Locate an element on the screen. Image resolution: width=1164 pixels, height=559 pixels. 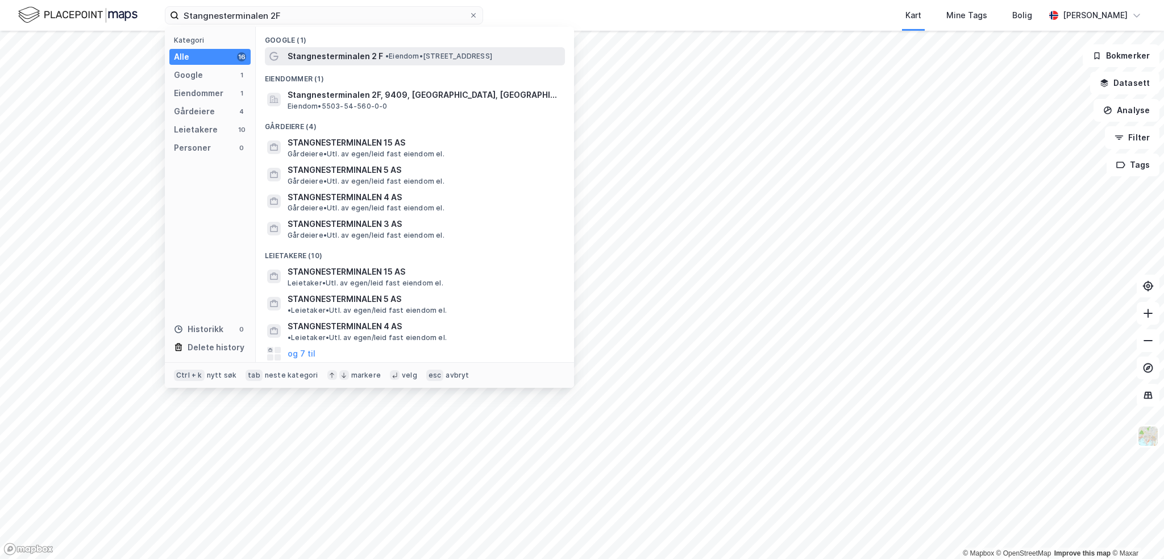
div: Eiendommer (1) is located at coordinates (415, 76).